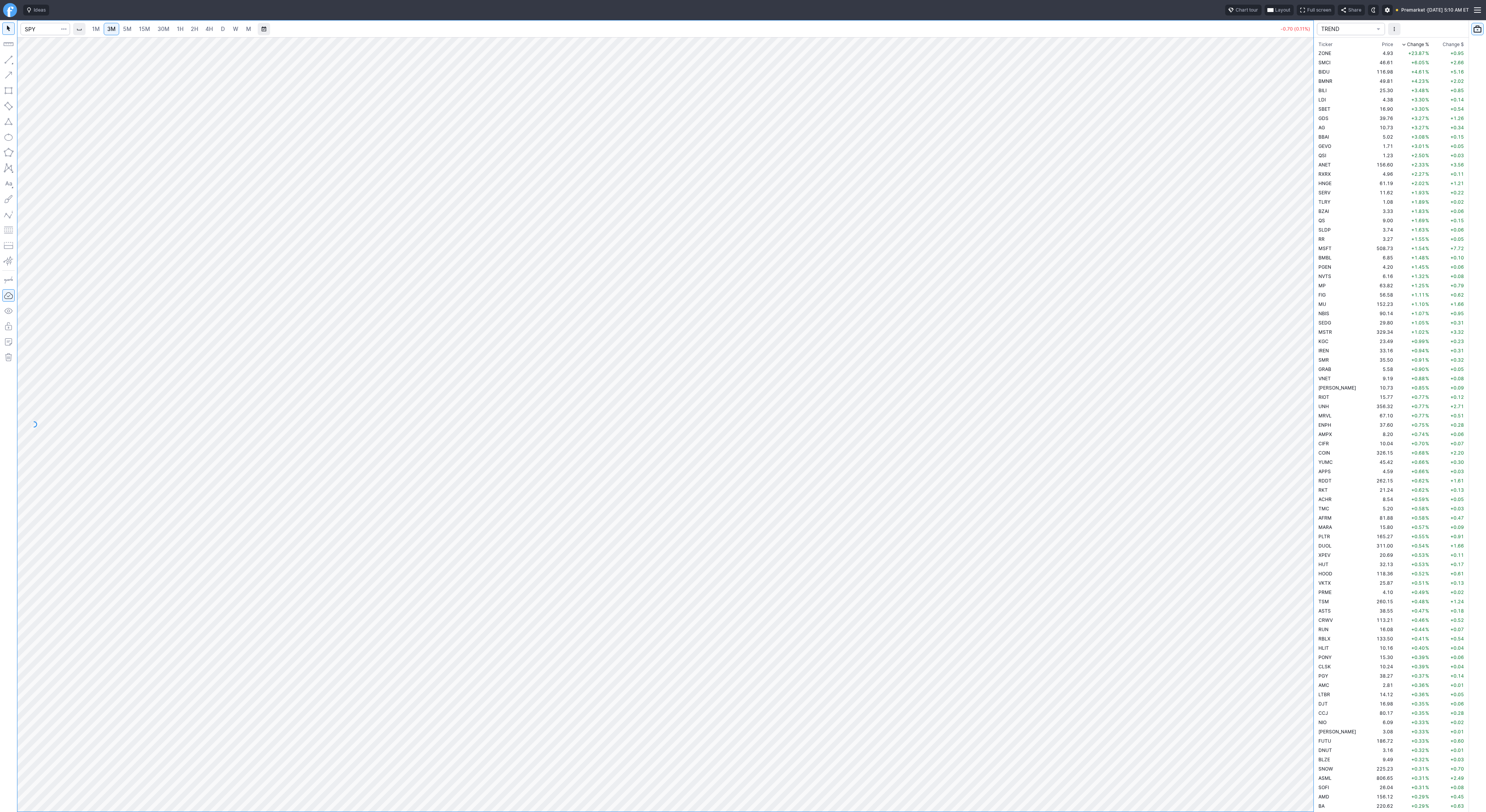 The height and width of the screenshot is (812, 1486). What do you see at coordinates (163, 29) in the screenshot?
I see `a: 30M` at bounding box center [163, 29].